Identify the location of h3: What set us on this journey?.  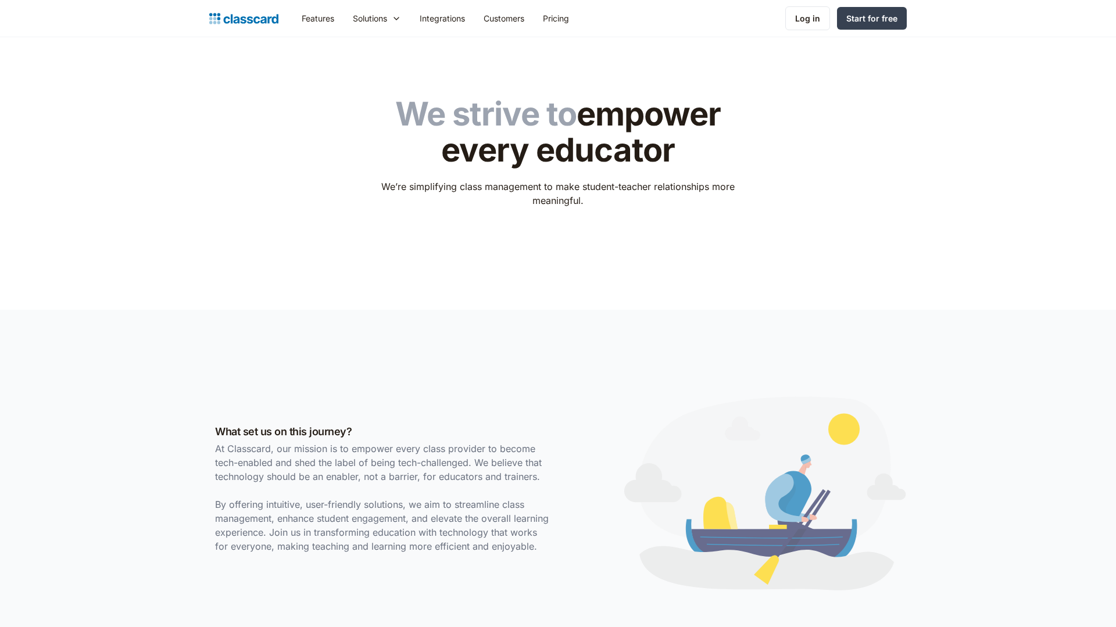
(384, 431).